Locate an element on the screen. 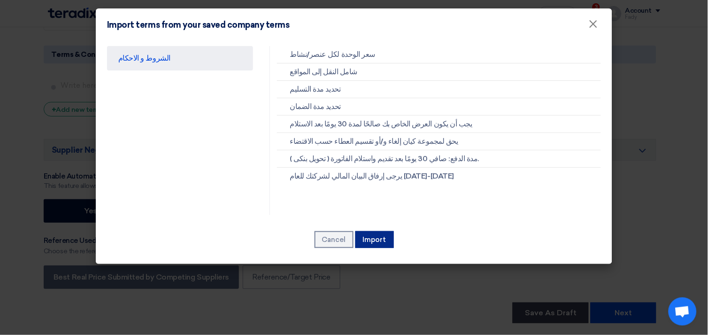  span: تحديد مدة التسليم is located at coordinates (315, 89).